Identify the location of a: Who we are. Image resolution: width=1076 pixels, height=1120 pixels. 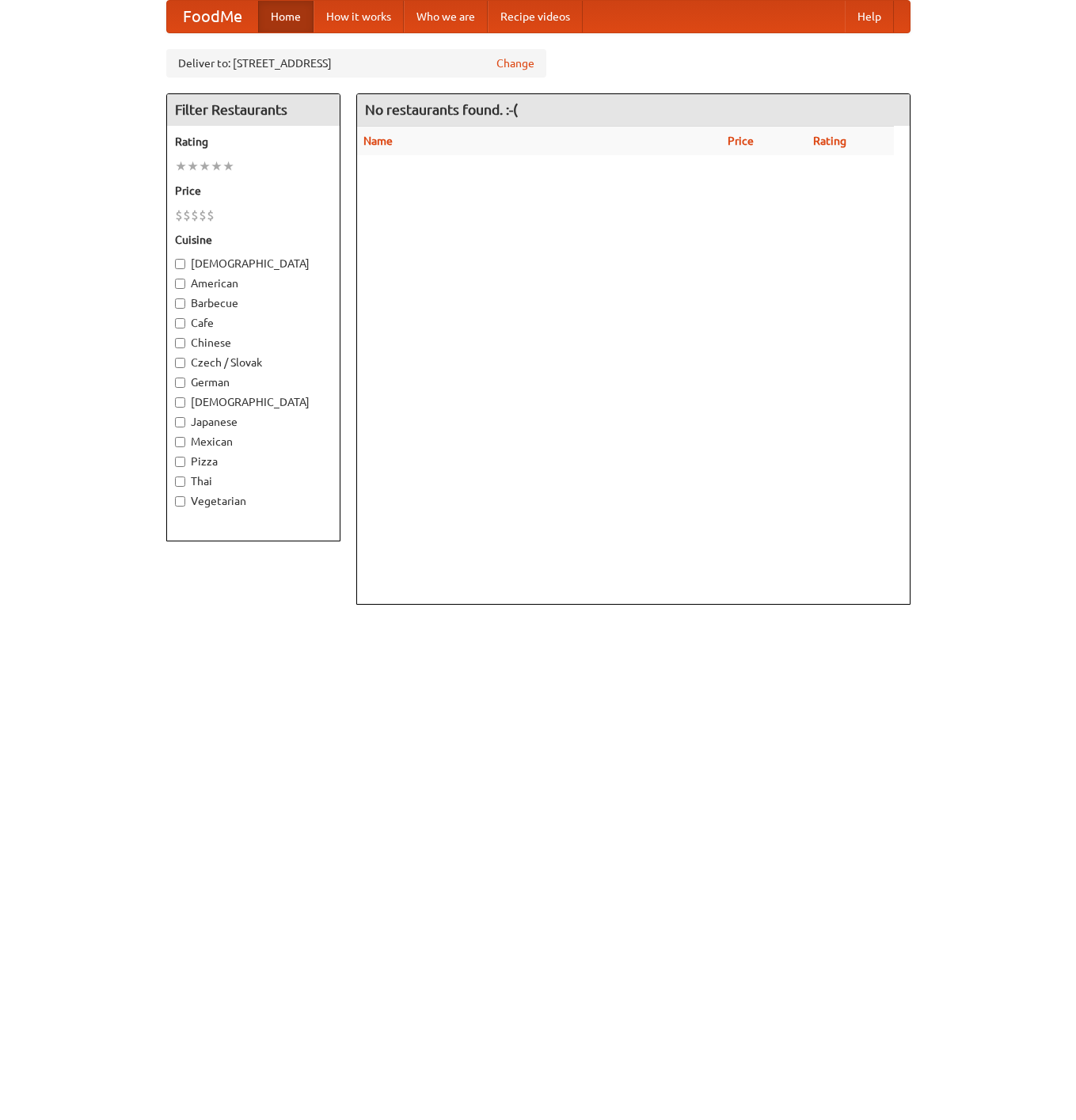
(446, 17).